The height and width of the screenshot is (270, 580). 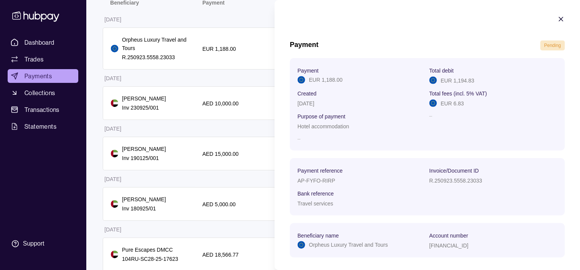 I want to click on p: Travel services, so click(x=315, y=204).